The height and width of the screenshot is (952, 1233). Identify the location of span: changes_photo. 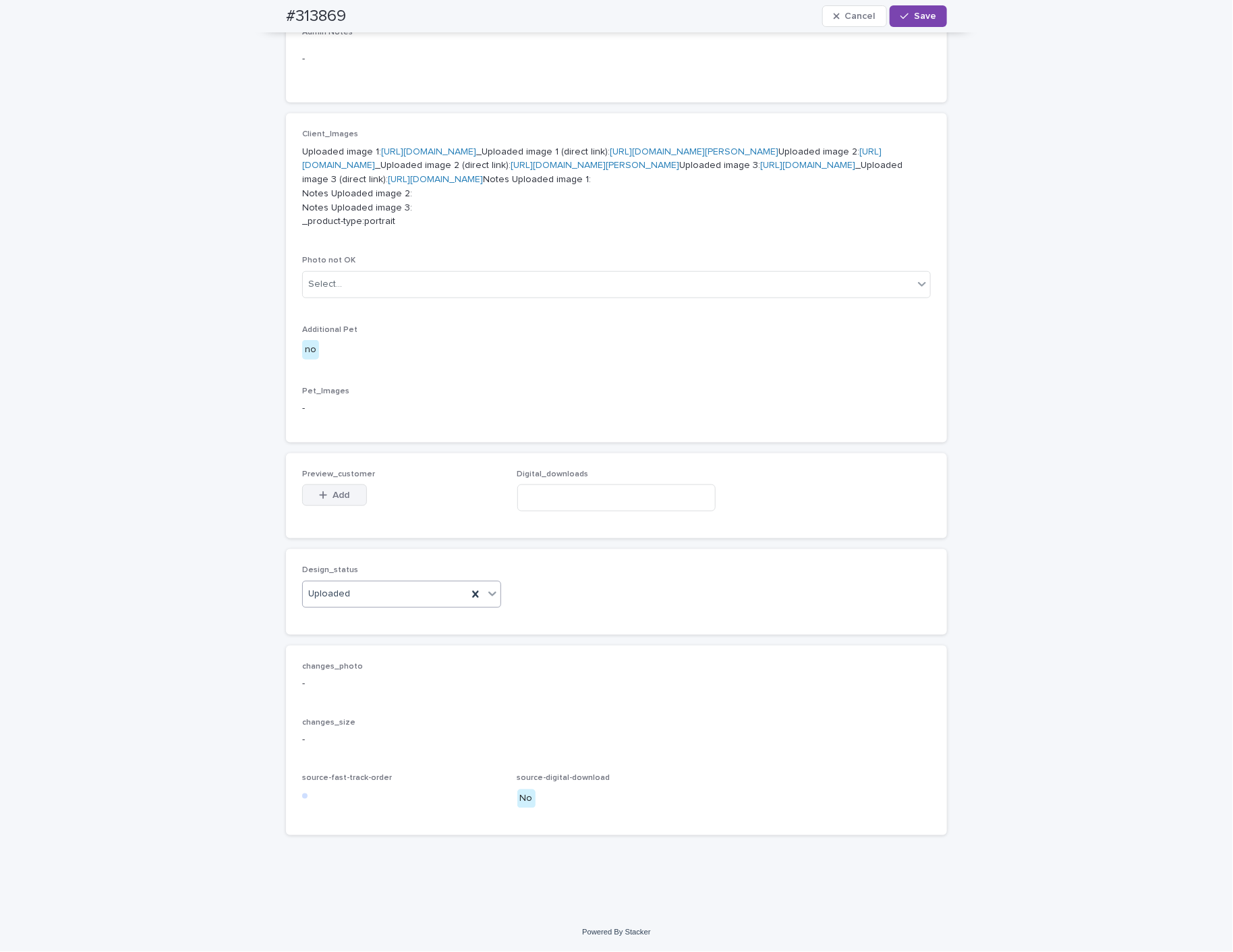
(333, 667).